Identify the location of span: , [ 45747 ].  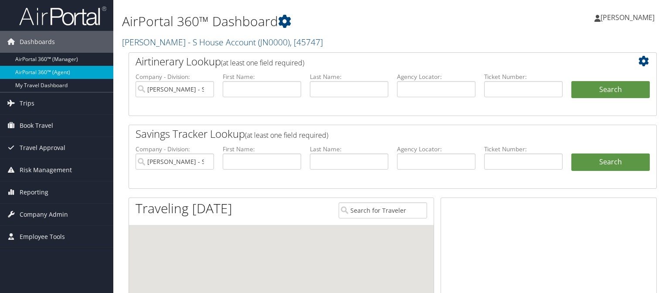
(306, 42).